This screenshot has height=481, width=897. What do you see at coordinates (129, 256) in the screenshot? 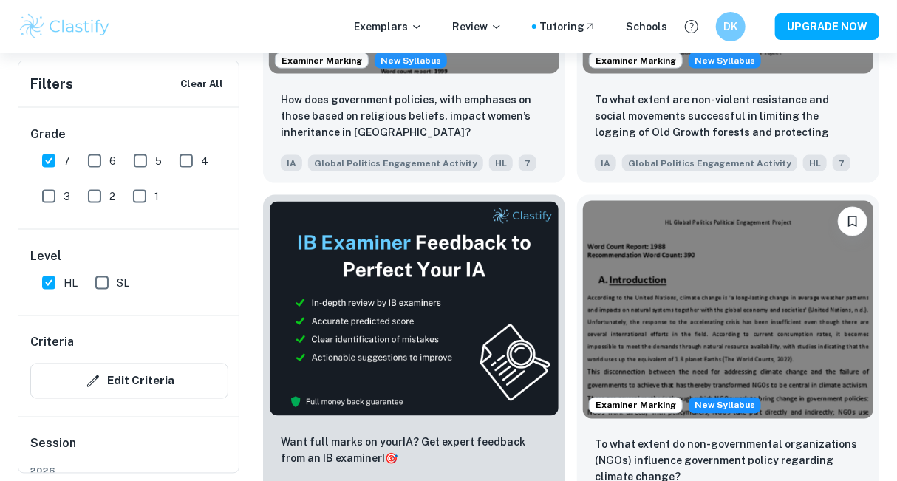
I see `h6: Level` at bounding box center [129, 256].